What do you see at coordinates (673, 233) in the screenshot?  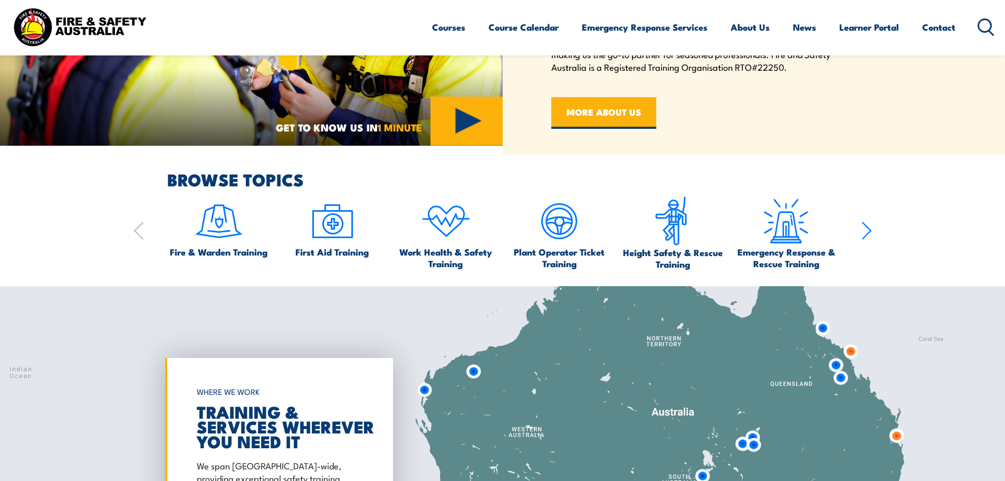 I see `a: Height Safety & Rescue Training` at bounding box center [673, 233].